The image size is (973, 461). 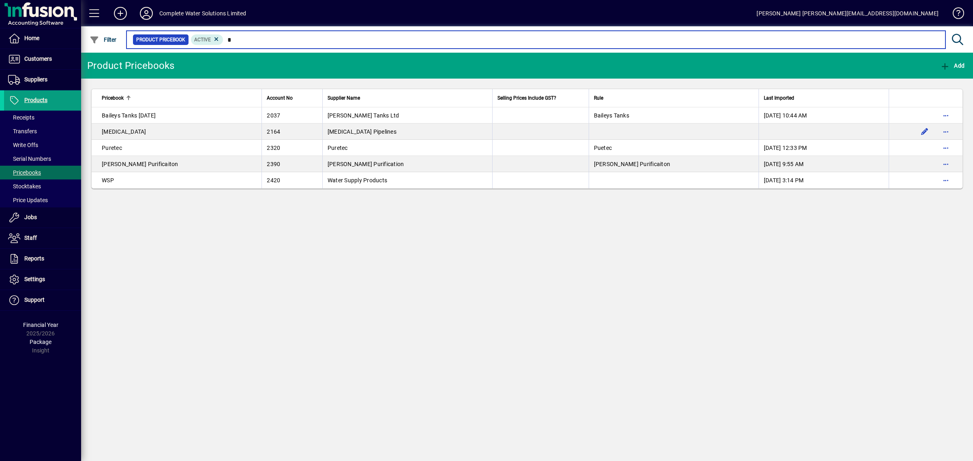 What do you see at coordinates (408, 98) in the screenshot?
I see `div: Supplier Name` at bounding box center [408, 98].